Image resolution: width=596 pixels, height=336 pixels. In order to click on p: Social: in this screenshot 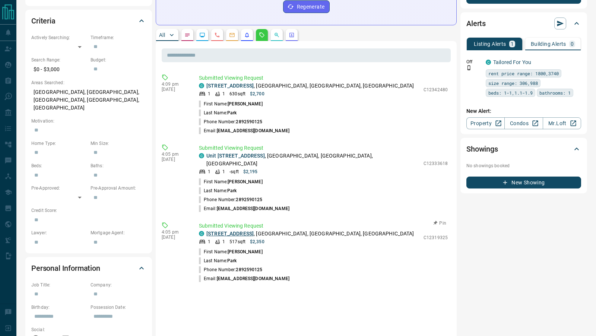, I will do `click(59, 330)`.